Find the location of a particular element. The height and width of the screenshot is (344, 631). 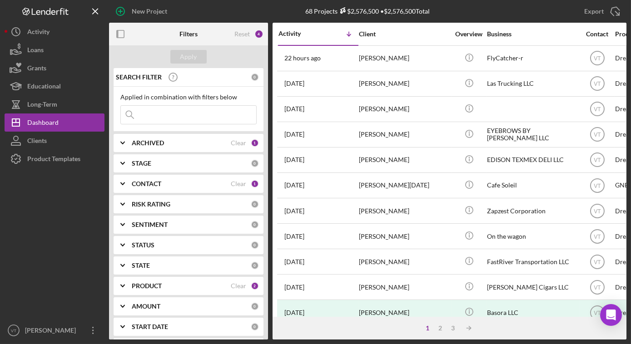

button: Apply is located at coordinates (188, 57).